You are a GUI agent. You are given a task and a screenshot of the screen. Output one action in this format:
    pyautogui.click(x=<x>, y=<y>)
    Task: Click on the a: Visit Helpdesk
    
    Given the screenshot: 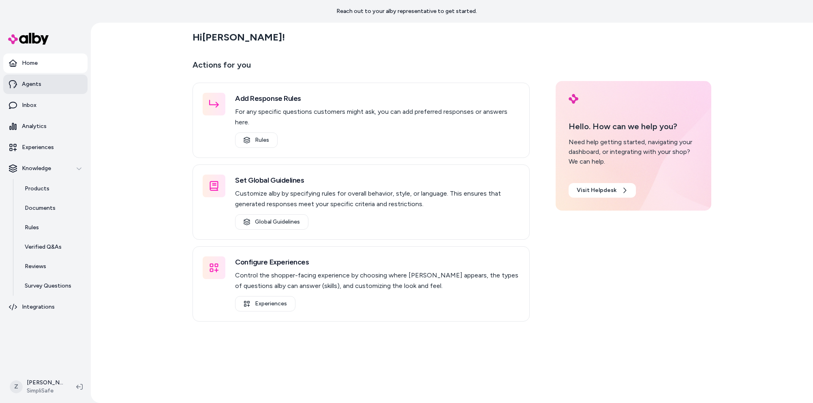 What is the action you would take?
    pyautogui.click(x=602, y=190)
    